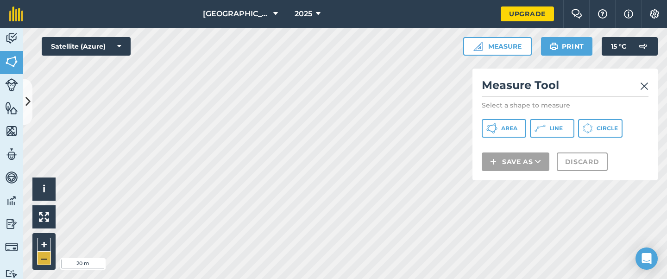  I want to click on button: Discard, so click(582, 162).